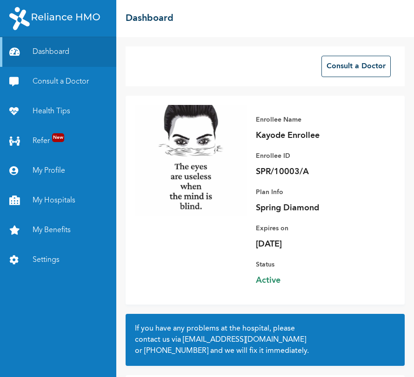 The width and height of the screenshot is (414, 377). What do you see at coordinates (321, 208) in the screenshot?
I see `p: Spring Diamond` at bounding box center [321, 208].